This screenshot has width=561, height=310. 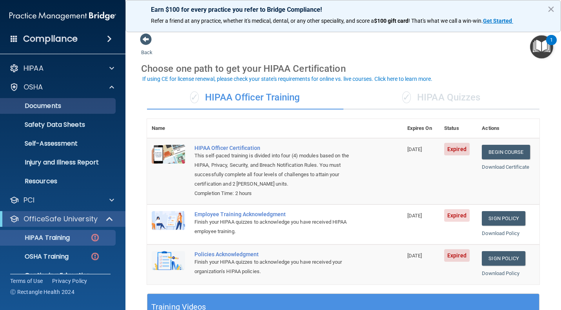 I want to click on div: 1, so click(x=551, y=45).